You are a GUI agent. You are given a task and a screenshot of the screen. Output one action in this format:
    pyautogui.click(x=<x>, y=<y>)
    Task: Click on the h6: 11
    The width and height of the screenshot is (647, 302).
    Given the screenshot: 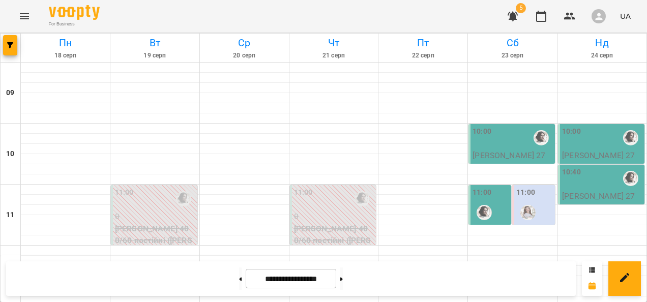 What is the action you would take?
    pyautogui.click(x=10, y=215)
    